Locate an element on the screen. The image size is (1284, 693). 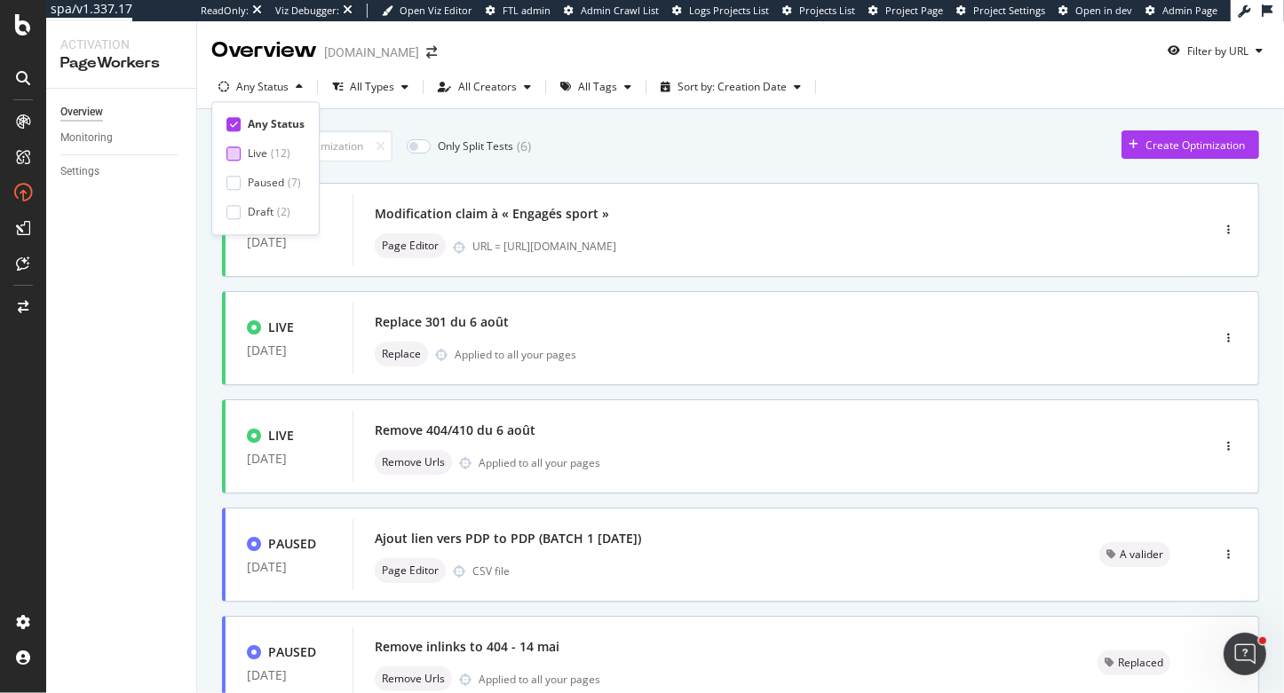
button: All Types is located at coordinates (370, 87).